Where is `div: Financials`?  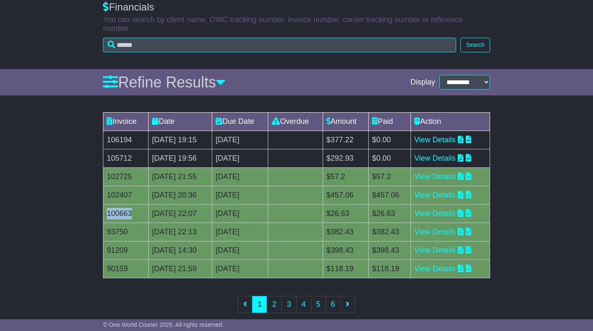 div: Financials is located at coordinates (296, 7).